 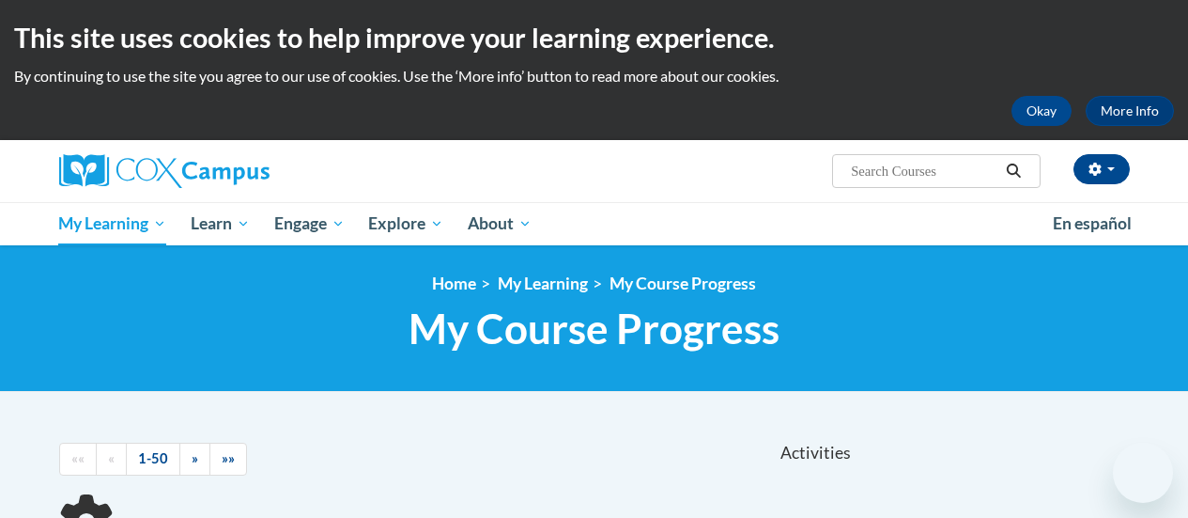 I want to click on a: Learn, so click(x=220, y=224).